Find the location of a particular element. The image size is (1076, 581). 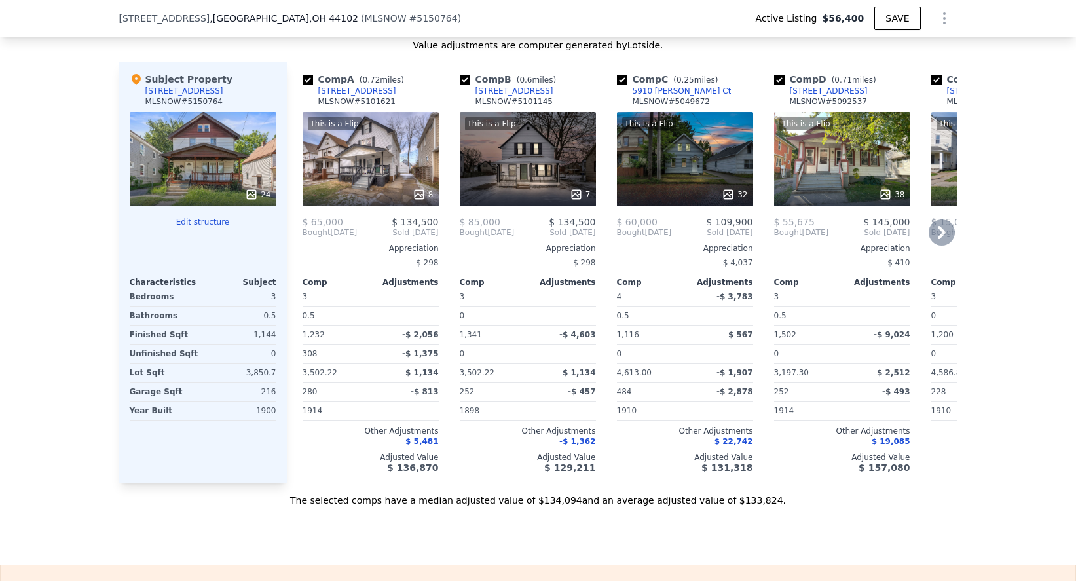

div: Subject is located at coordinates (240, 282).